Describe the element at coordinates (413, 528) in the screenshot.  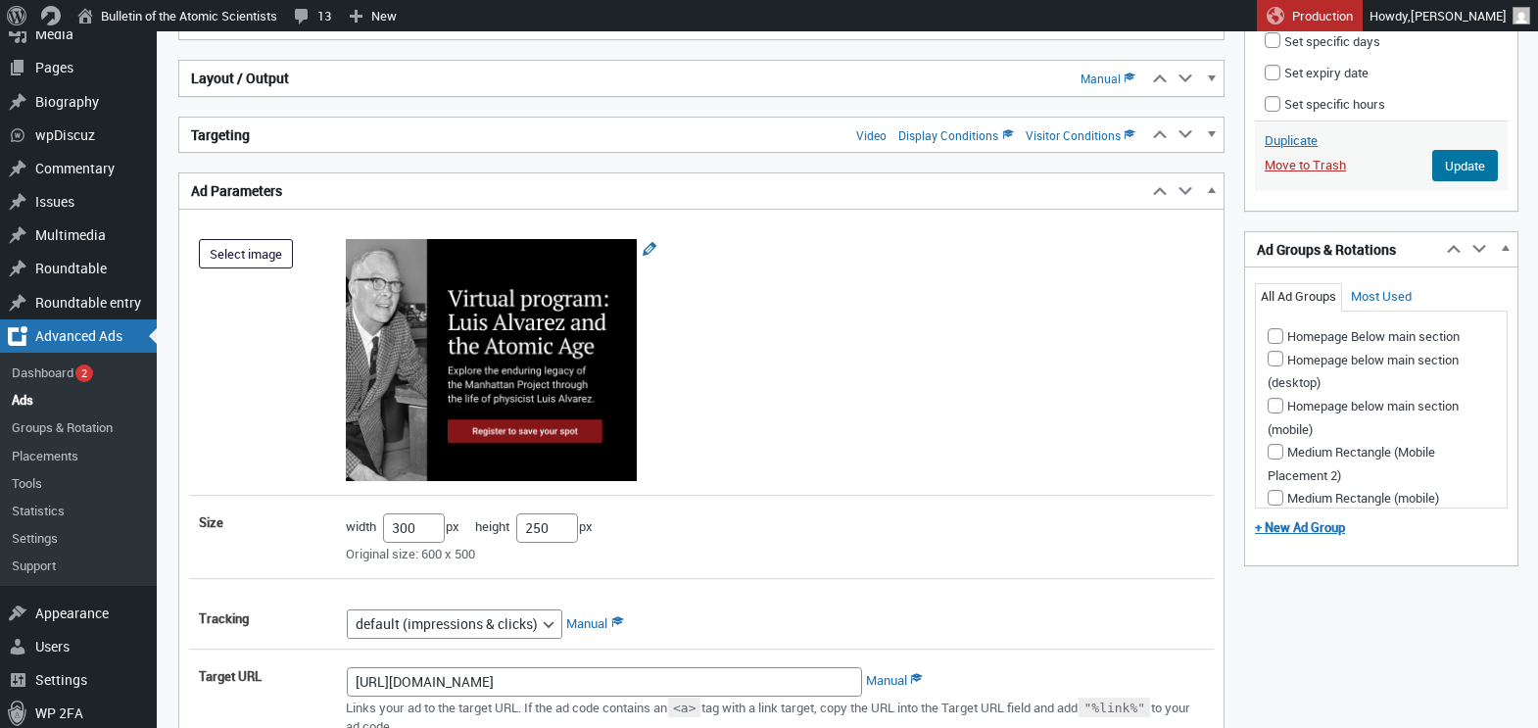
I see `input: widthpx` at that location.